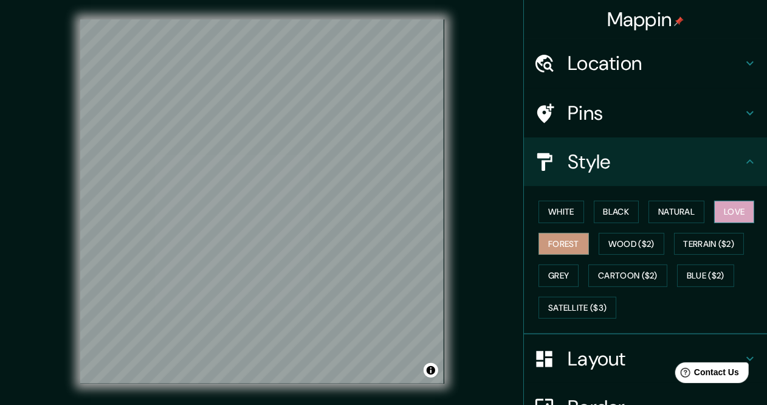 The image size is (767, 405). Describe the element at coordinates (709, 244) in the screenshot. I see `button: Terrain ($2)` at that location.